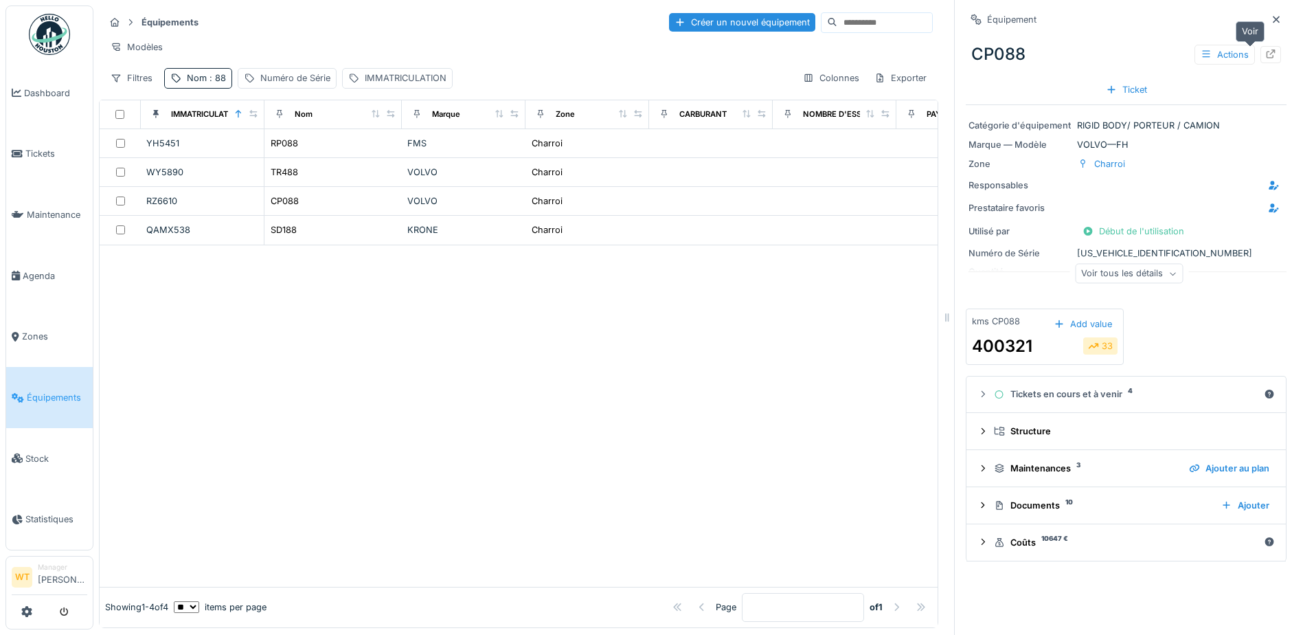 The height and width of the screenshot is (635, 1303). I want to click on div: Créer un nouvel équipement, so click(742, 22).